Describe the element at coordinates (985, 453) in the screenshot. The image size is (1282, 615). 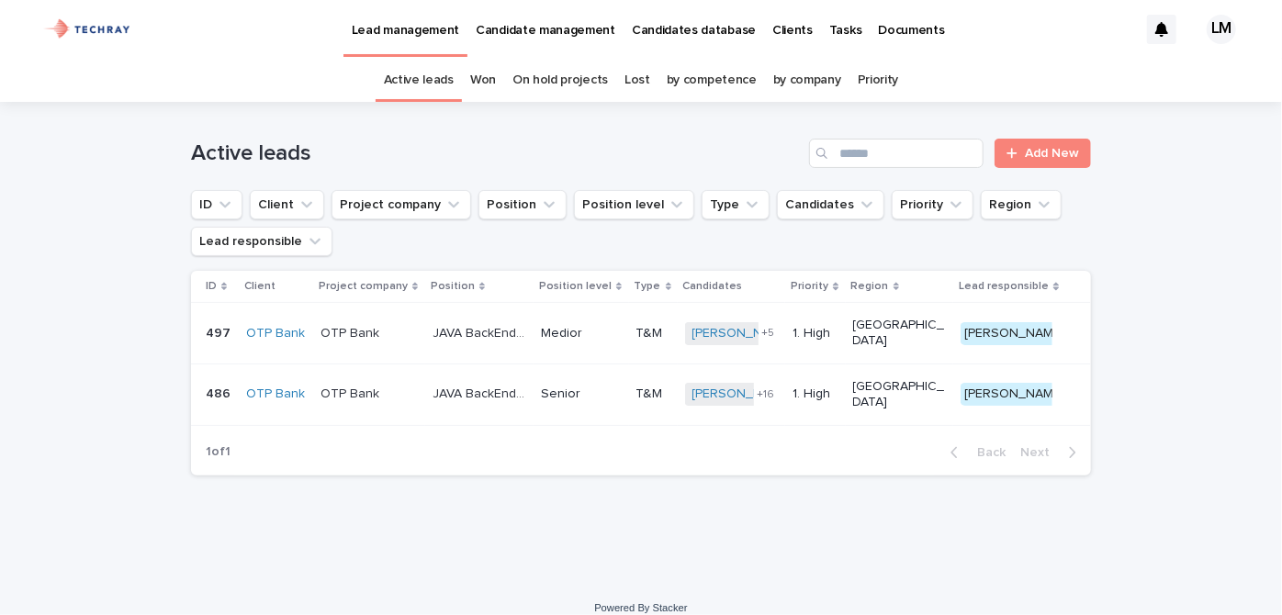
I see `span: Back` at that location.